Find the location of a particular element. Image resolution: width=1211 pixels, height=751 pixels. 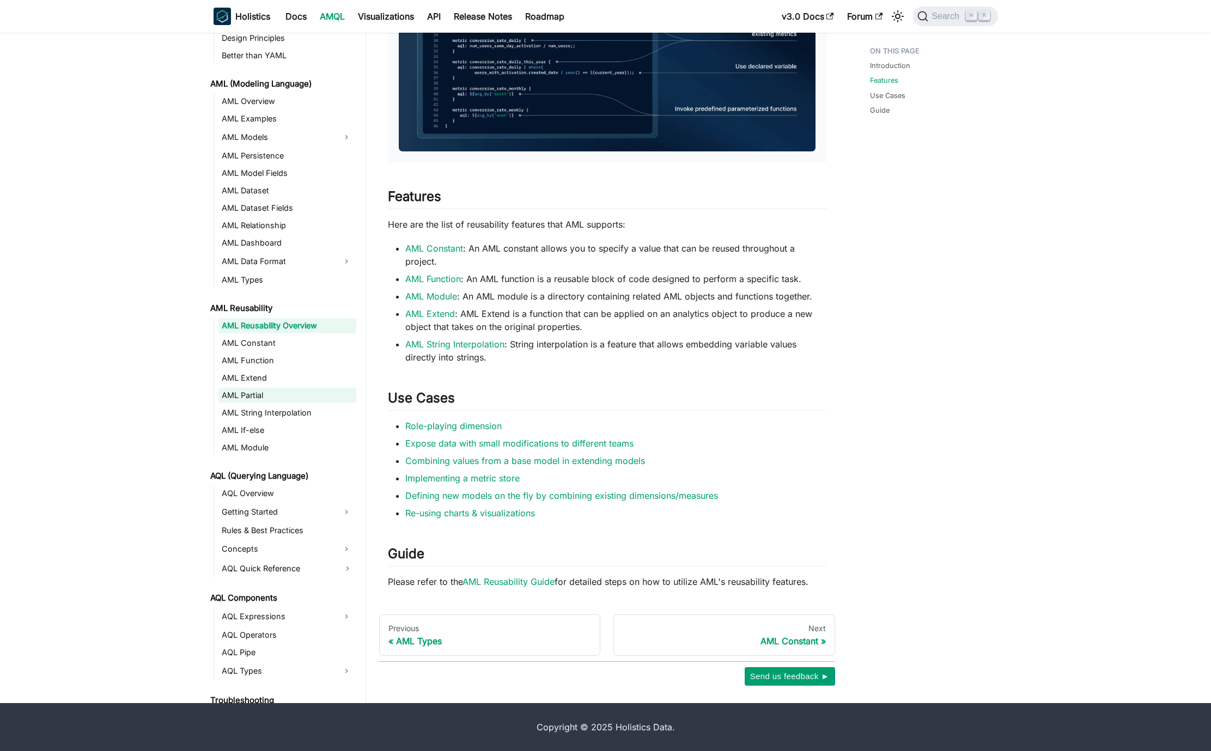

a: AML Dataset is located at coordinates (287, 191).